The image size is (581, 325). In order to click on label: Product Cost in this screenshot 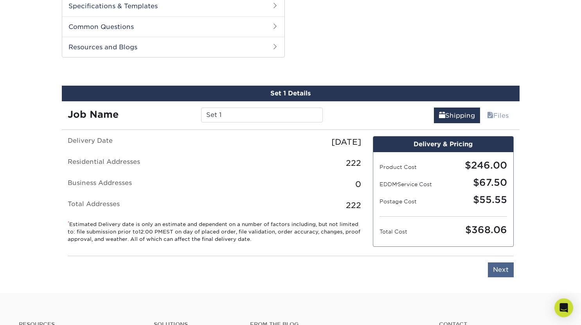, I will do `click(411, 167)`.